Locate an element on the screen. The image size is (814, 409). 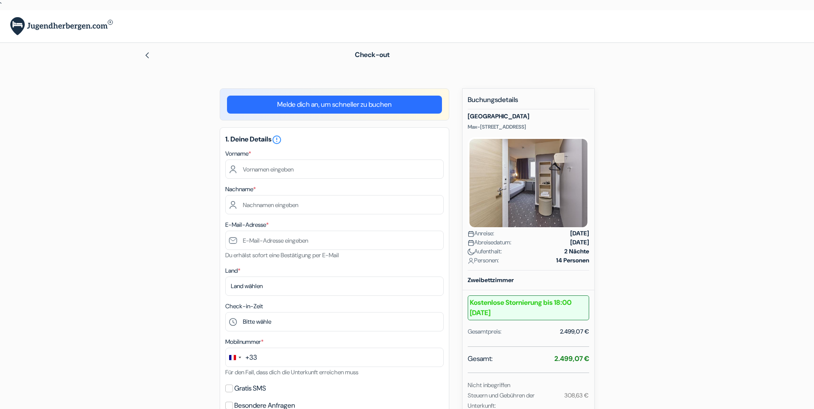
button: Change country, selected France (+33) is located at coordinates (241, 357).